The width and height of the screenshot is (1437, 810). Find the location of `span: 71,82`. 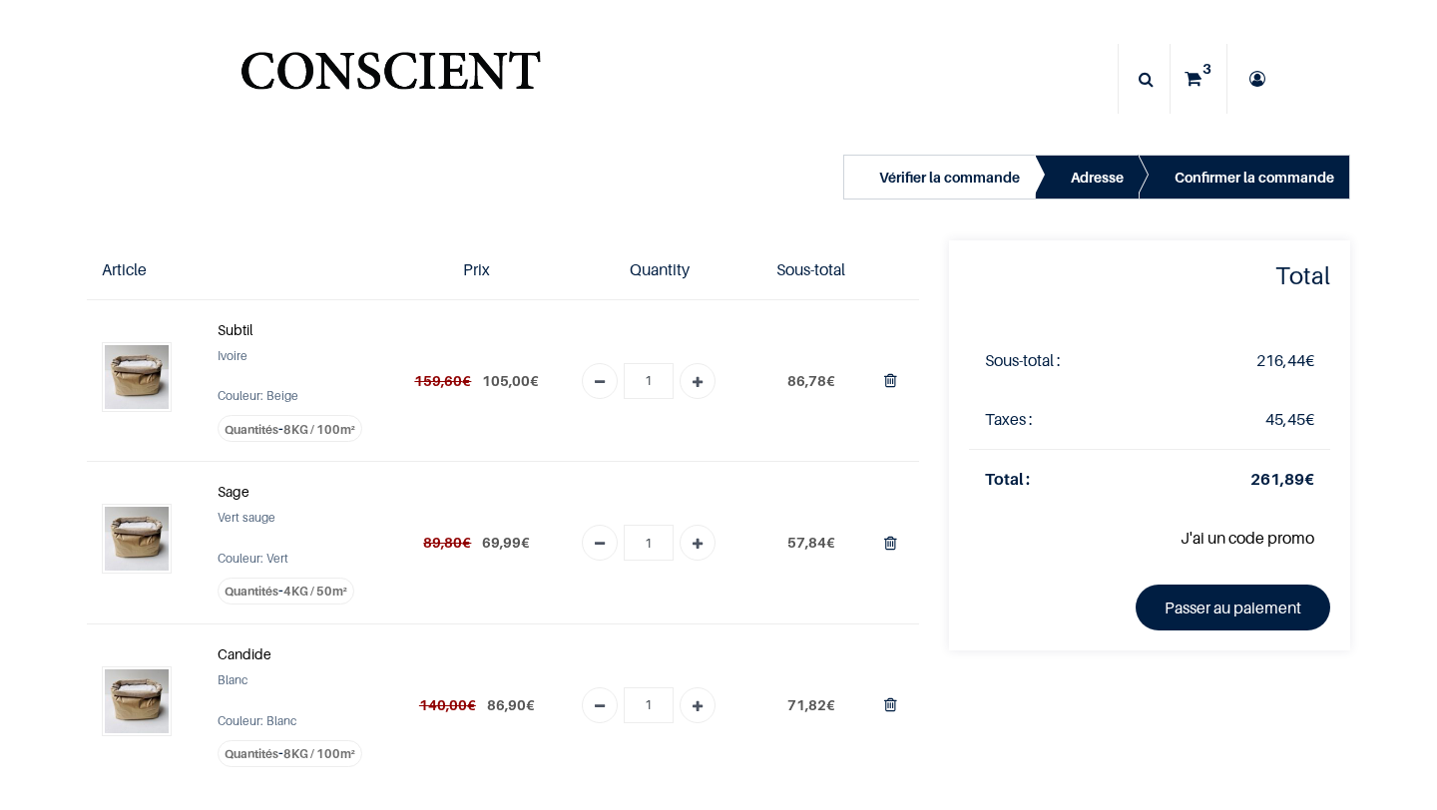

span: 71,82 is located at coordinates (806, 704).